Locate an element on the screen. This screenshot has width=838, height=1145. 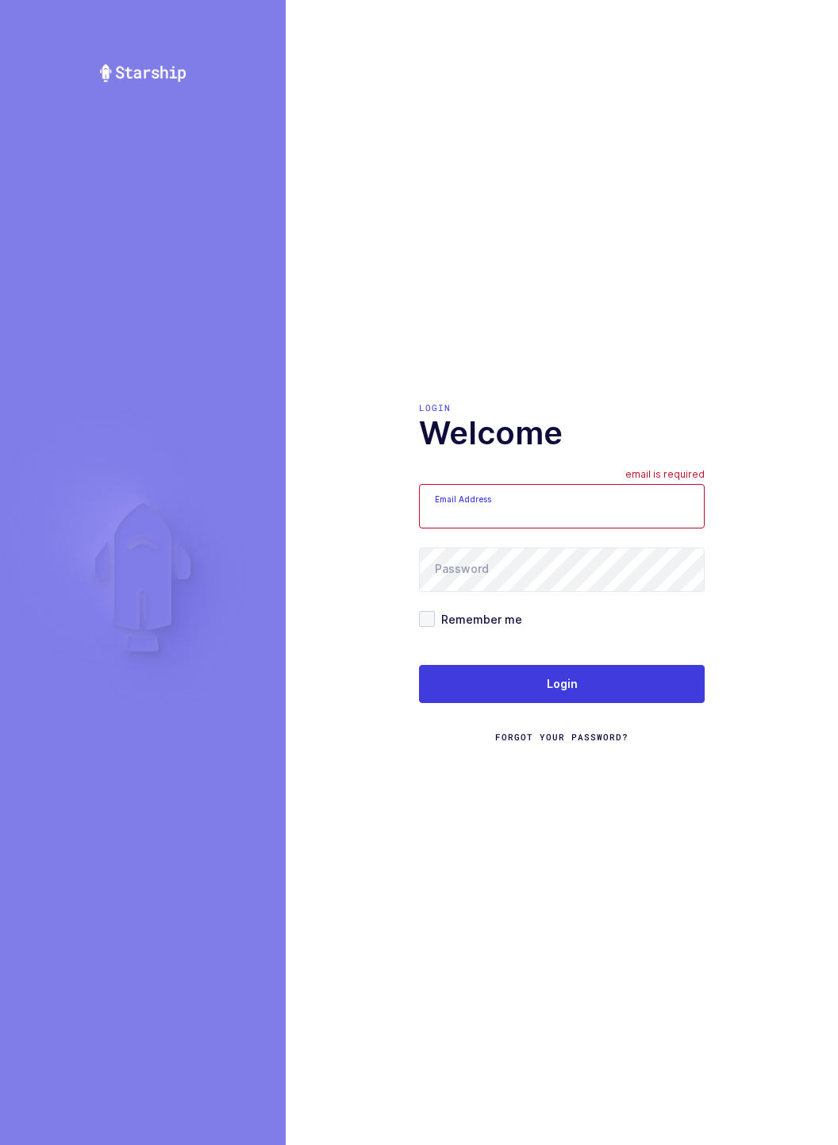
span: Login is located at coordinates (562, 684).